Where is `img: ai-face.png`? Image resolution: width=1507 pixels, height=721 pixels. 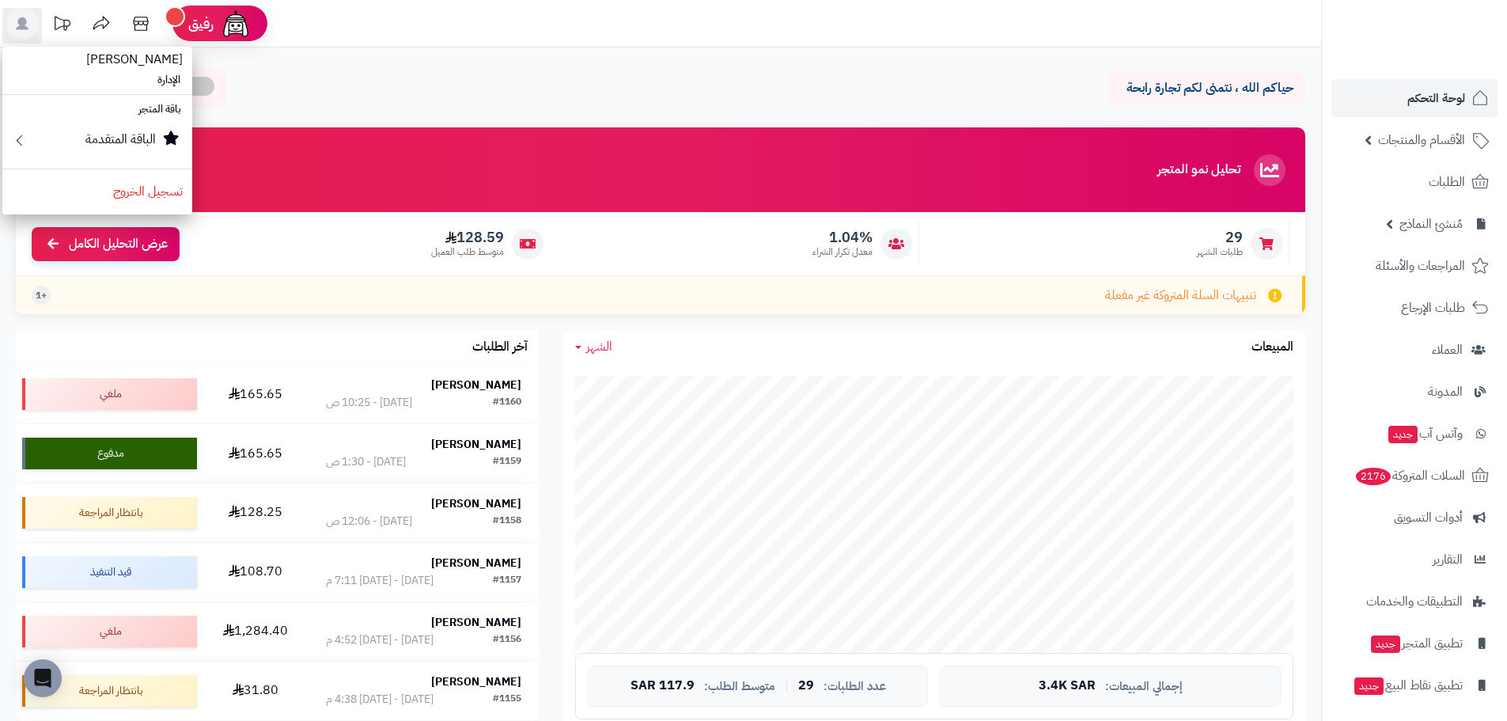 img: ai-face.png is located at coordinates (236, 24).